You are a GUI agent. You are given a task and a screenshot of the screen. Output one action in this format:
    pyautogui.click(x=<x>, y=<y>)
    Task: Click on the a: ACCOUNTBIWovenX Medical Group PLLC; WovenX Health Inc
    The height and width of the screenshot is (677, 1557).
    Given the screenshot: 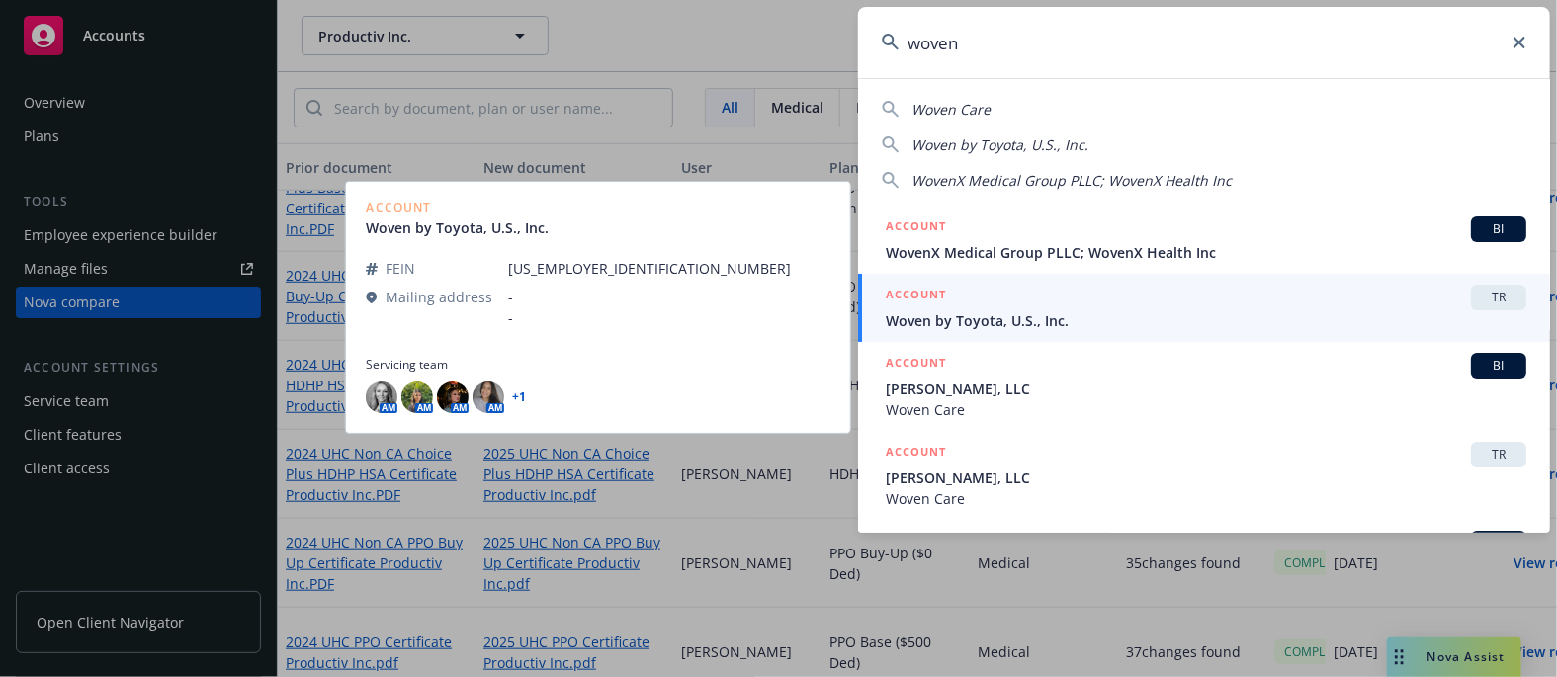 What is the action you would take?
    pyautogui.click(x=1204, y=239)
    